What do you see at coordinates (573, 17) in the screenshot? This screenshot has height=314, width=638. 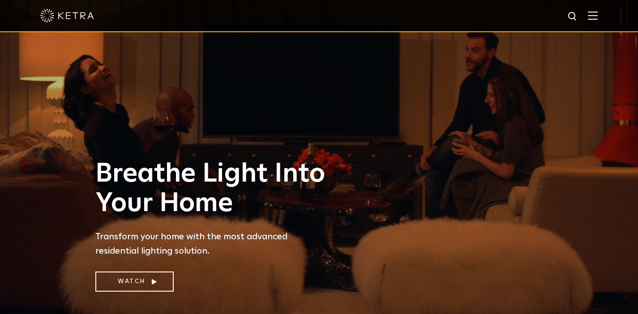 I see `img: search icon` at bounding box center [573, 17].